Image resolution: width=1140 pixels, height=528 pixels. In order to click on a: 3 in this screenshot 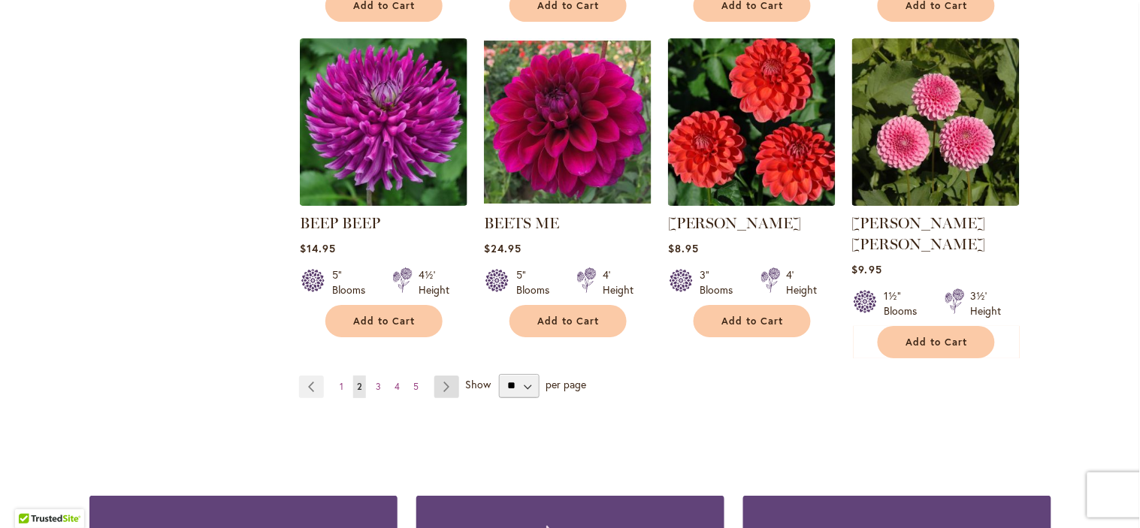, I will do `click(378, 387)`.